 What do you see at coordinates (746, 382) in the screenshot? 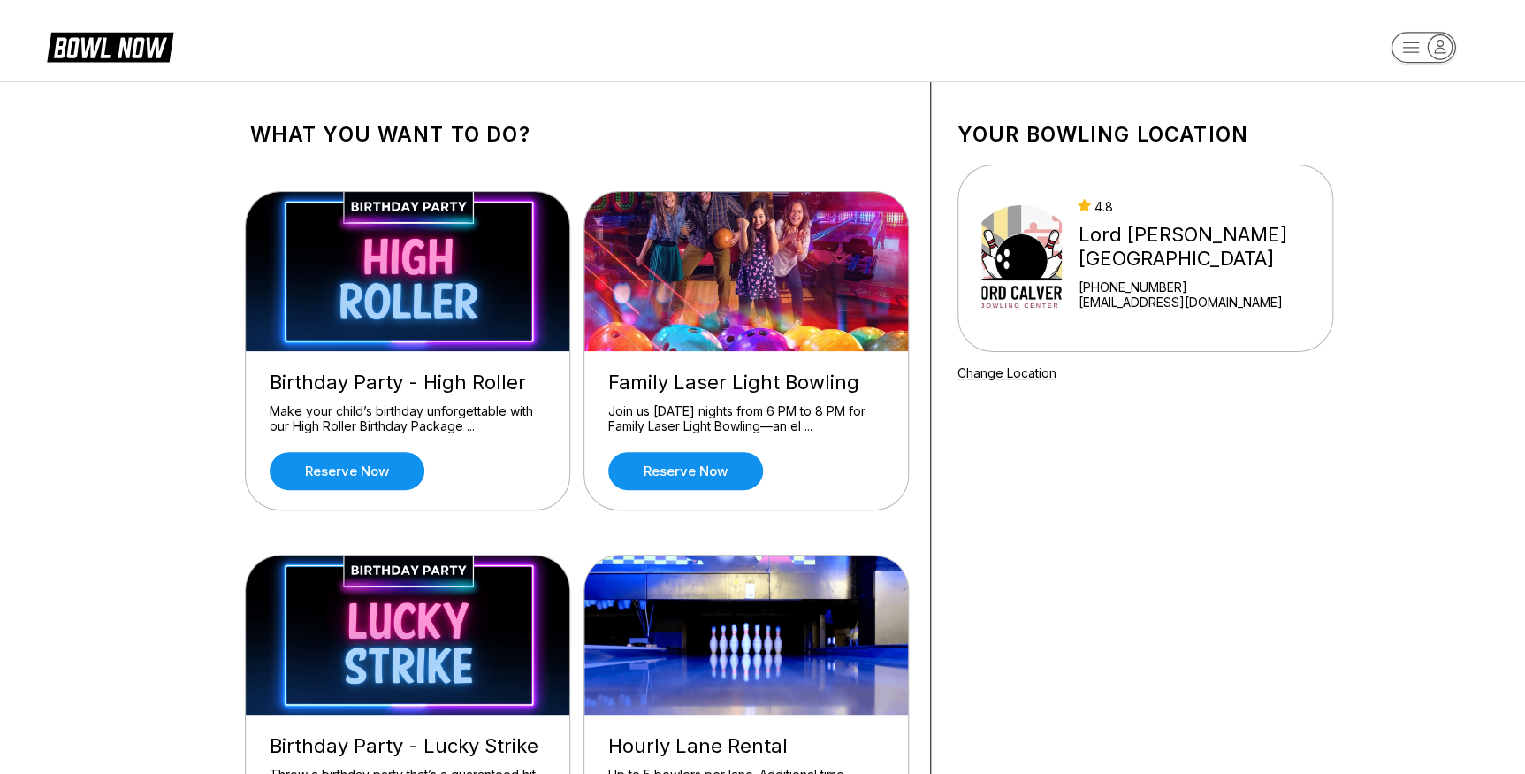
I see `div: Family Laser Light Bowling` at bounding box center [746, 382].